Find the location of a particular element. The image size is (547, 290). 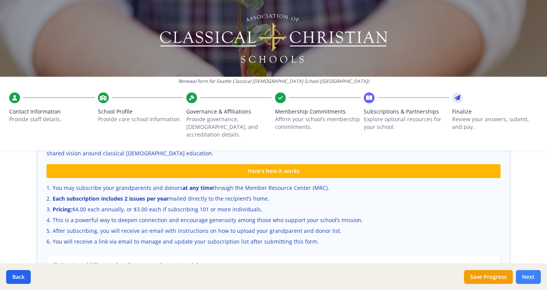

button: Save Progress is located at coordinates (488, 277).